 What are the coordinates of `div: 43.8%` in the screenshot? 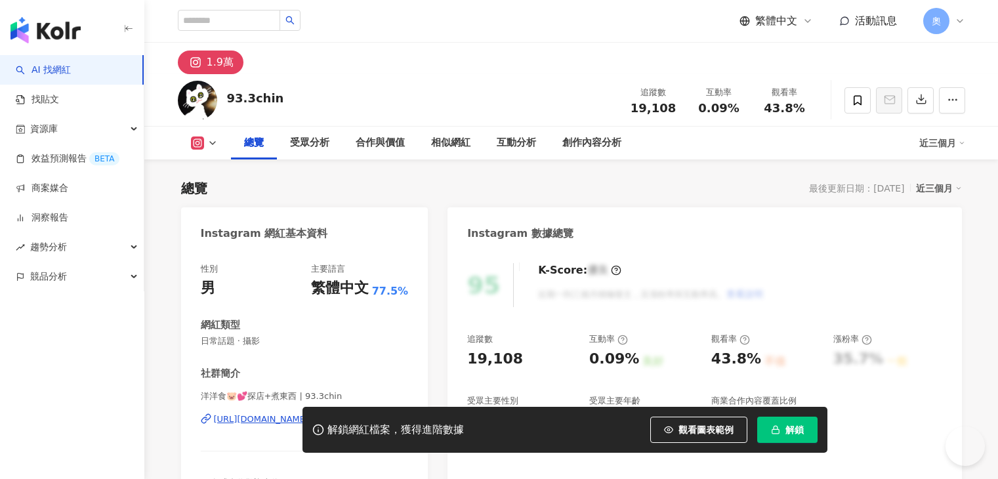 It's located at (736, 359).